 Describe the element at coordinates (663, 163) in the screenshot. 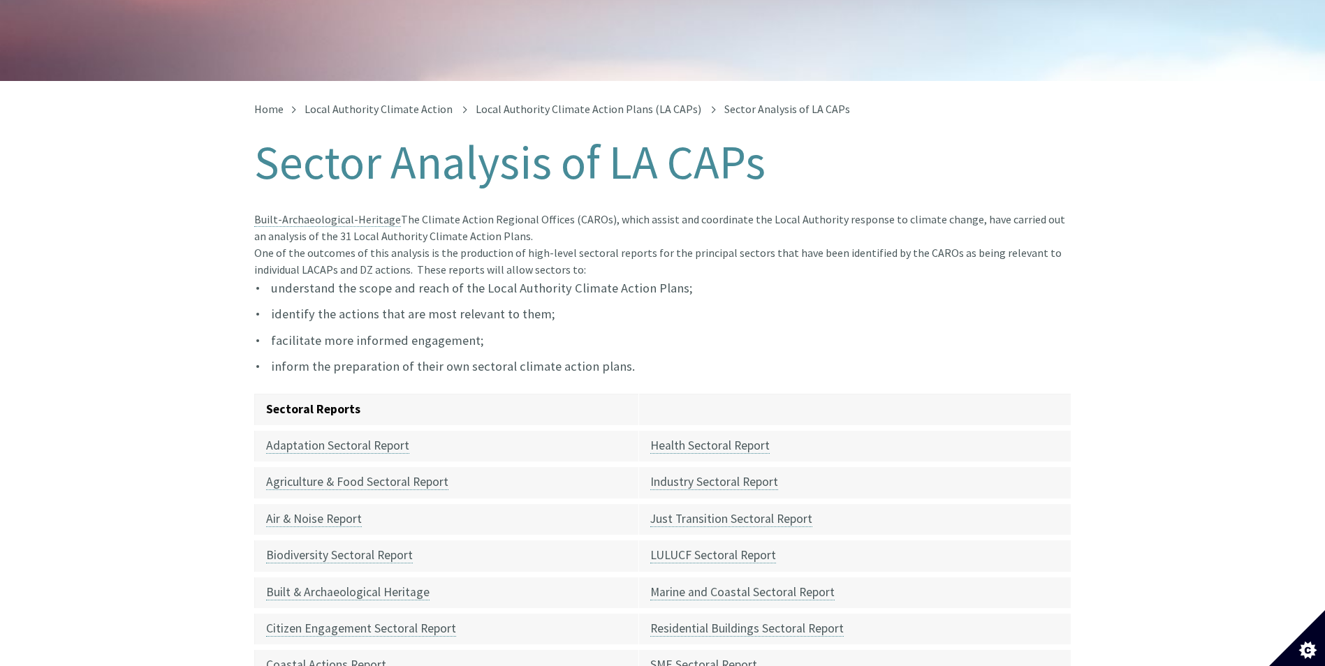

I see `h1: Sector Analysis of LA CAPs` at that location.